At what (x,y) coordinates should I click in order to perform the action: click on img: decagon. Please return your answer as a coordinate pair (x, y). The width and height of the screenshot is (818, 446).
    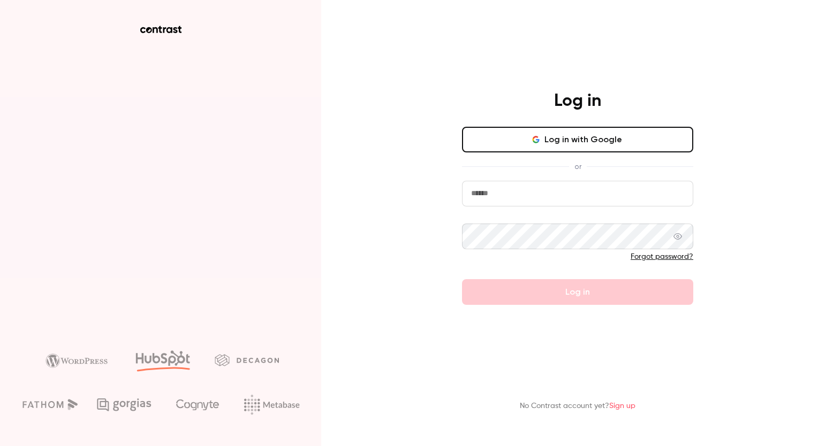
    Looking at the image, I should click on (247, 360).